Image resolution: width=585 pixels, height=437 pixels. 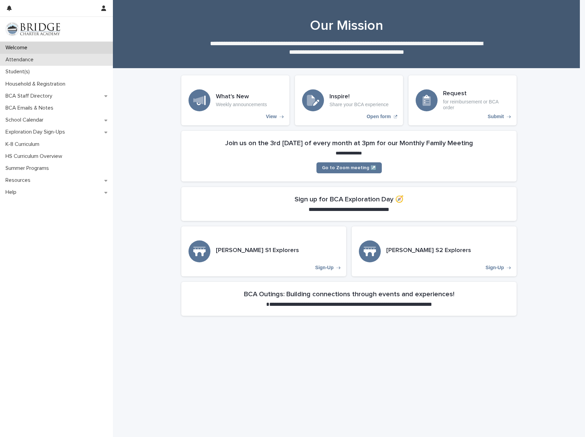 I want to click on h3: Inspire!, so click(x=359, y=97).